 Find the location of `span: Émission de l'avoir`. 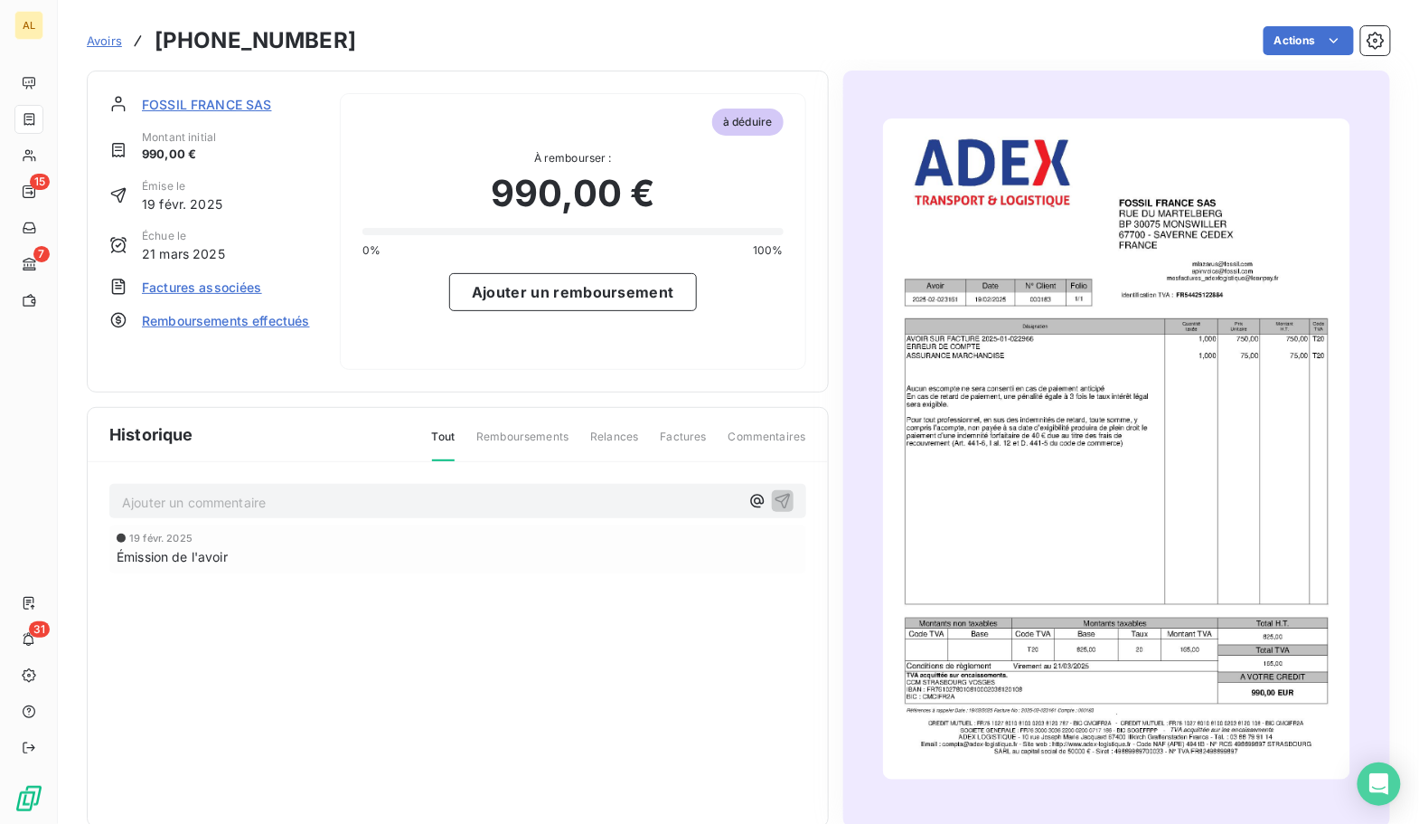

span: Émission de l'avoir is located at coordinates (172, 556).